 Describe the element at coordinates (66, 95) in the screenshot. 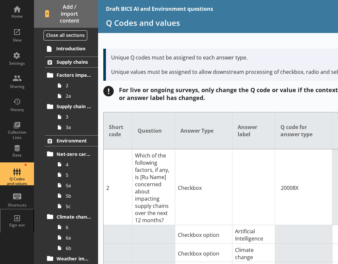

I see `li: Supply chainsFactors impacting supply chains22aSupply chain resilience33a` at that location.